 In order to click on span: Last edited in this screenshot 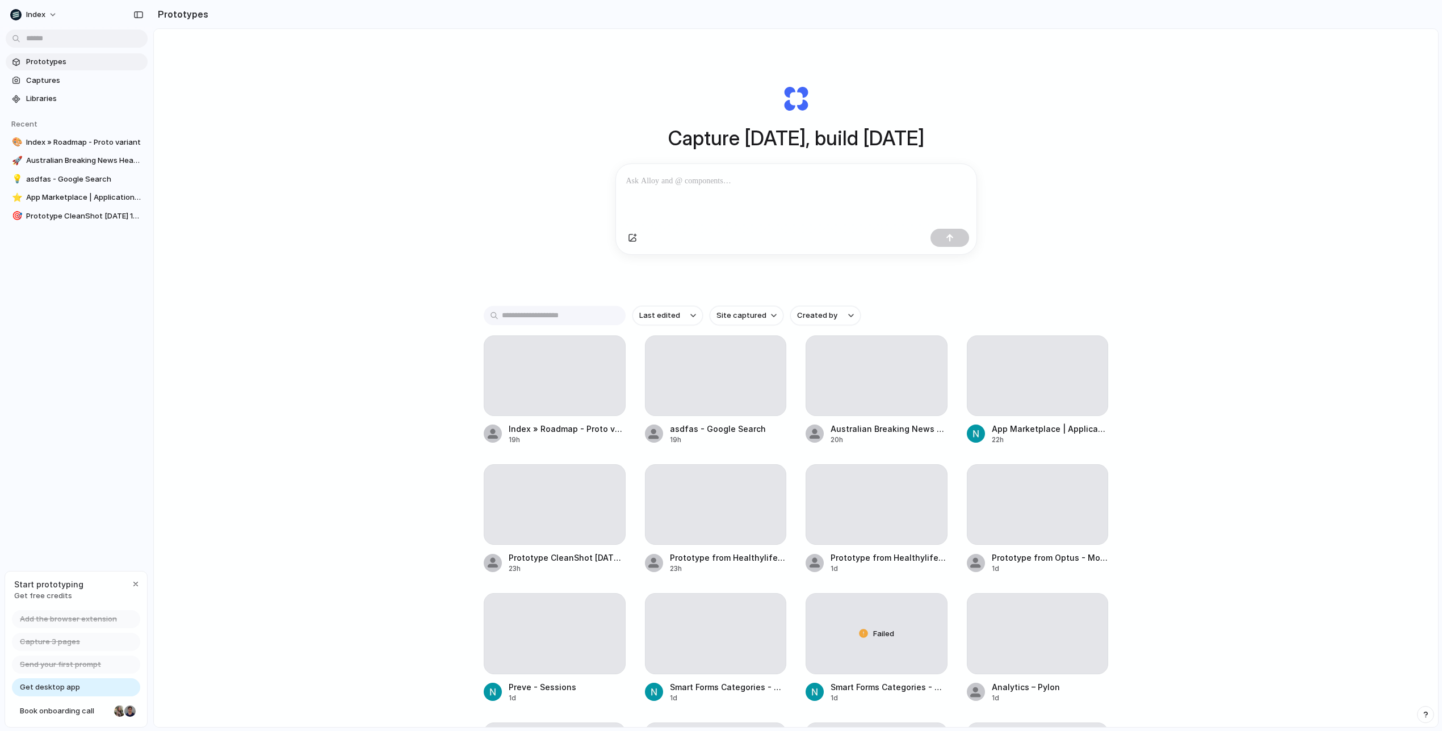, I will do `click(660, 316)`.